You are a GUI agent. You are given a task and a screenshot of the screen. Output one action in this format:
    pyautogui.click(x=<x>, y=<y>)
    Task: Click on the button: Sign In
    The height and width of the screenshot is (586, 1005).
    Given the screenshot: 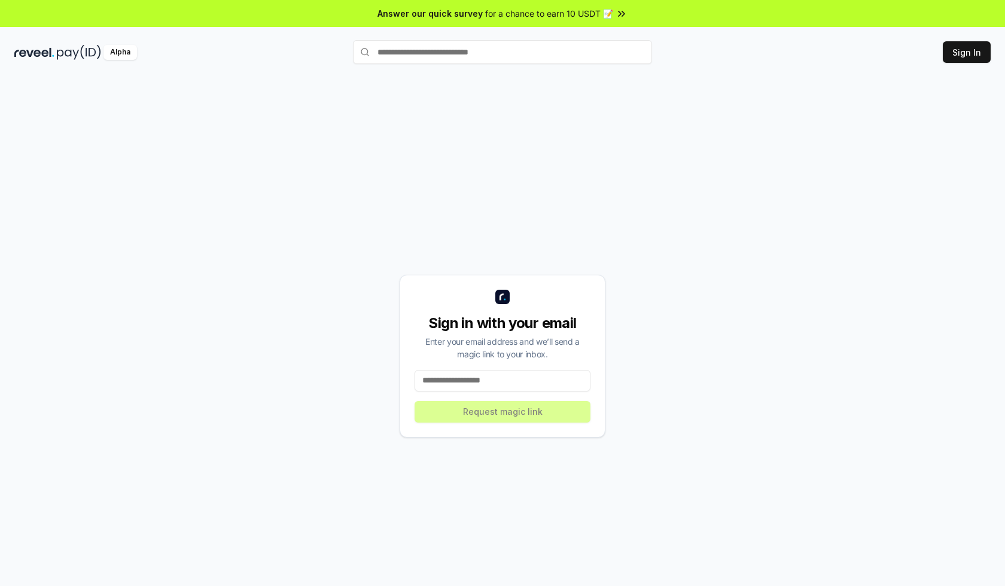 What is the action you would take?
    pyautogui.click(x=967, y=52)
    